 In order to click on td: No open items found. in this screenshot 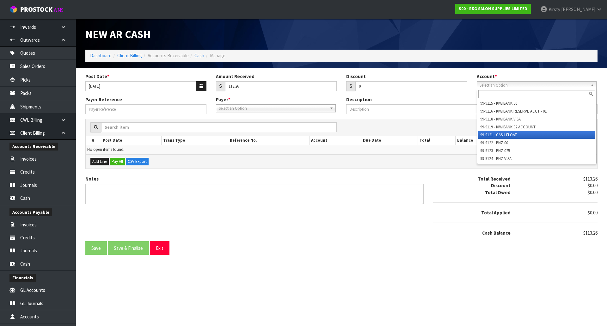, I will do `click(342, 150)`.